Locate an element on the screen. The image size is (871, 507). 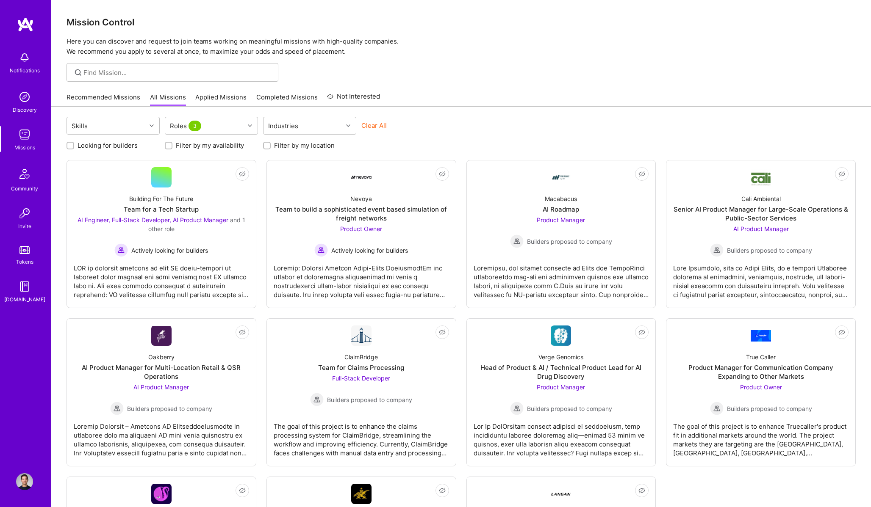
div: Roles is located at coordinates (186, 126).